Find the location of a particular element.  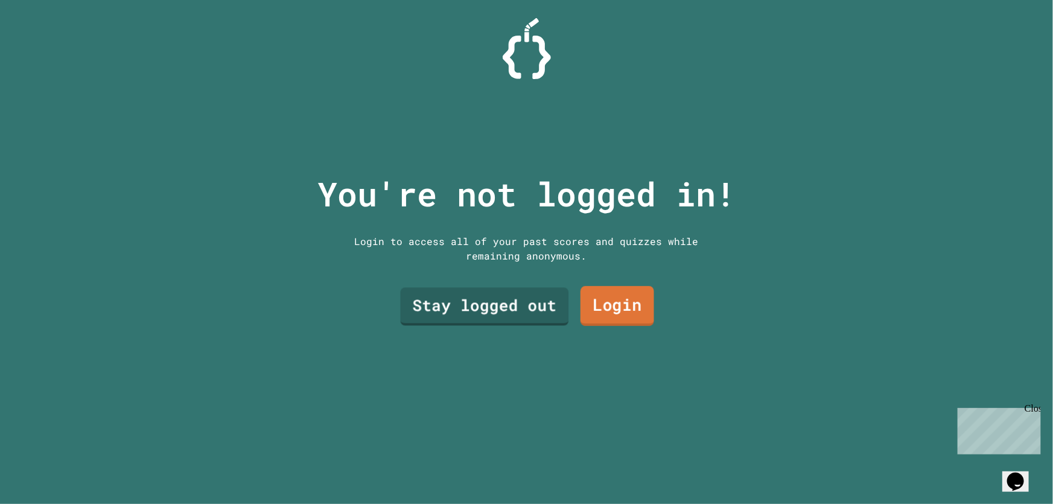

div: Chat with us now!Close is located at coordinates (44, 40).